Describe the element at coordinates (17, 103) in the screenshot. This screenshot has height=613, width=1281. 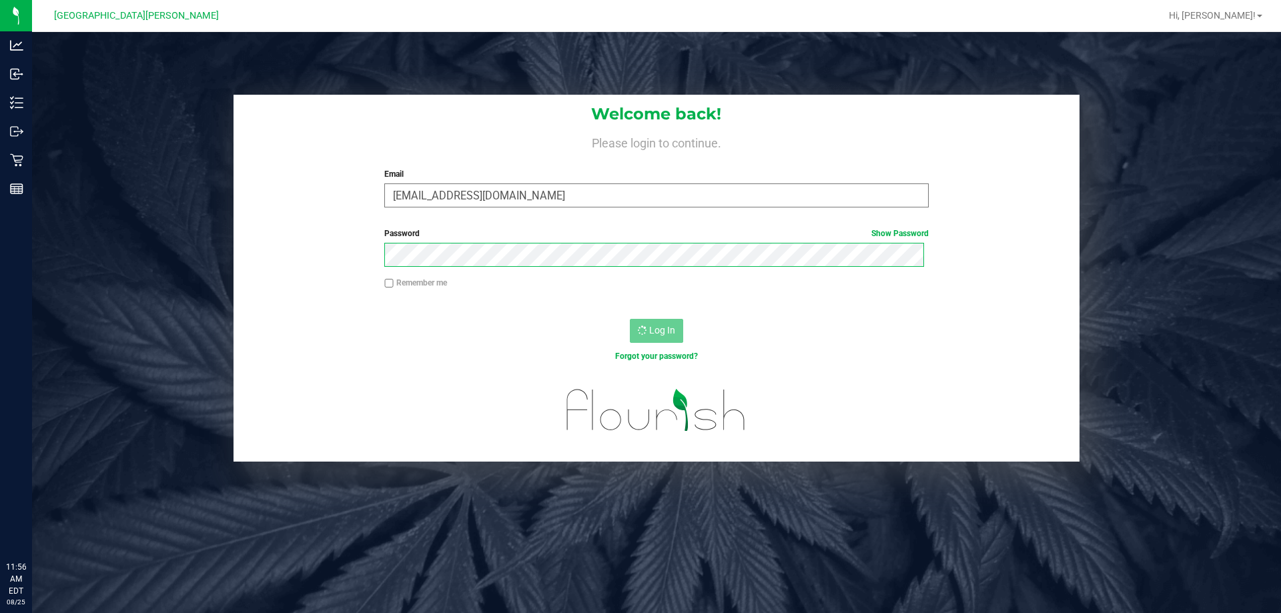
I see `inline-svg: Inventory` at that location.